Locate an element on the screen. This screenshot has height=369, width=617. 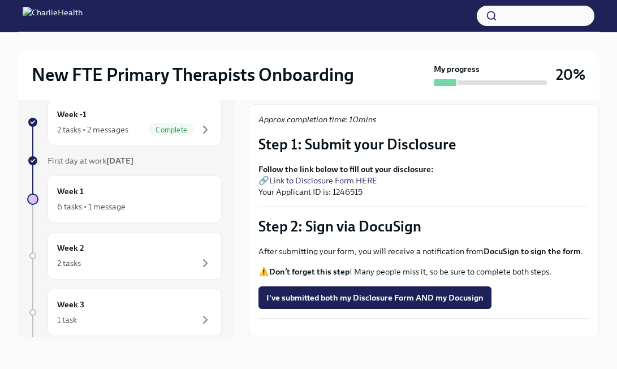
div: 2 tasks • 2 messages is located at coordinates (93, 130).